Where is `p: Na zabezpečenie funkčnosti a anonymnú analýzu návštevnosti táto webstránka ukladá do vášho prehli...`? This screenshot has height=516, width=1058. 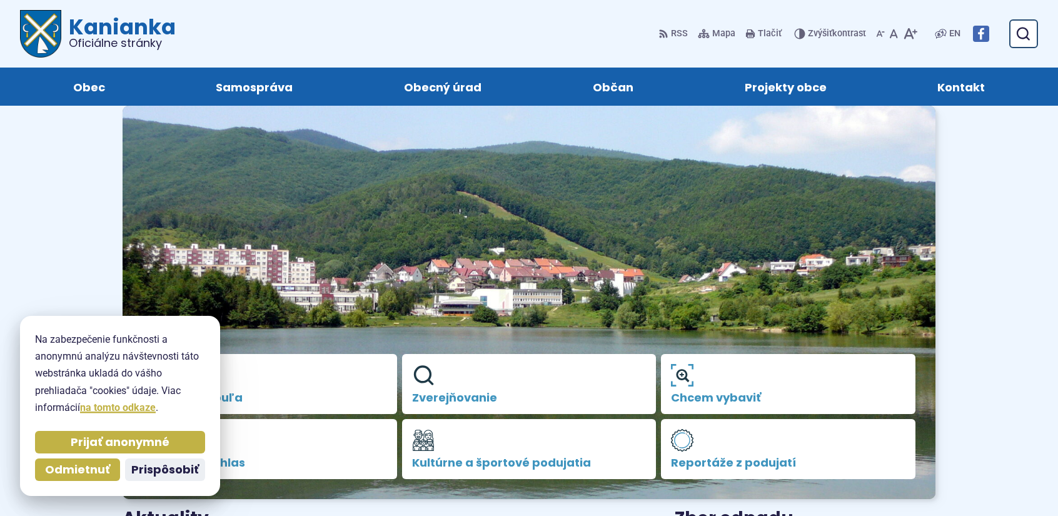 p: Na zabezpečenie funkčnosti a anonymnú analýzu návštevnosti táto webstránka ukladá do vášho prehli... is located at coordinates (120, 373).